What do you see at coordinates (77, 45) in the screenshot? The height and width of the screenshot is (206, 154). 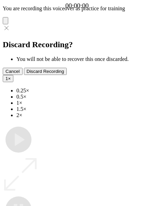 I see `h2: Discard Recording?` at bounding box center [77, 45].